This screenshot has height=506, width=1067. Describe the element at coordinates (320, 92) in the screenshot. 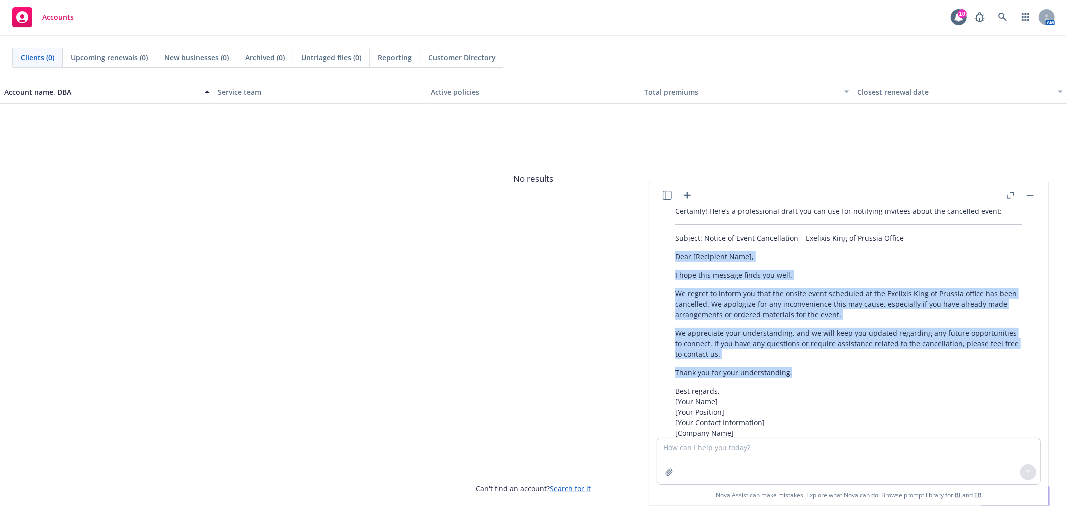

I see `div: Service team` at that location.